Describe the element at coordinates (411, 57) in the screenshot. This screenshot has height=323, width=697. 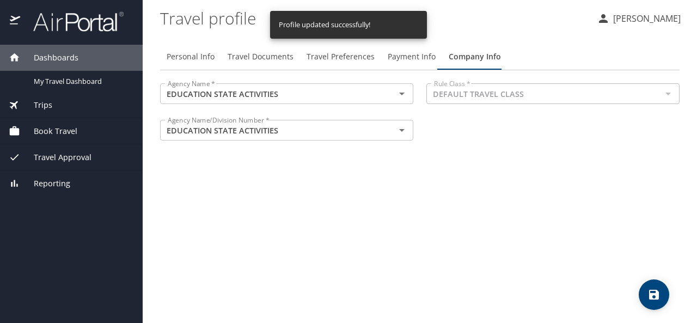
I see `span: Payment Info` at that location.